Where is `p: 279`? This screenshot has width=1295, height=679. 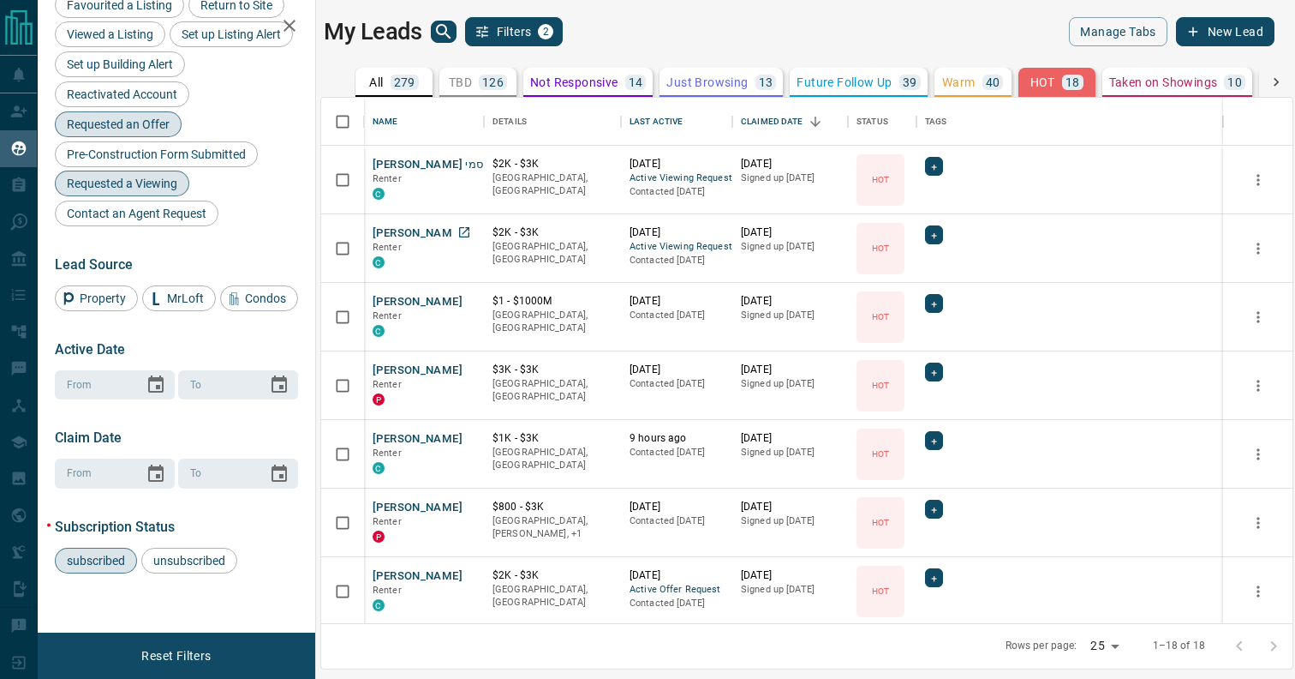
p: 279 is located at coordinates (404, 82).